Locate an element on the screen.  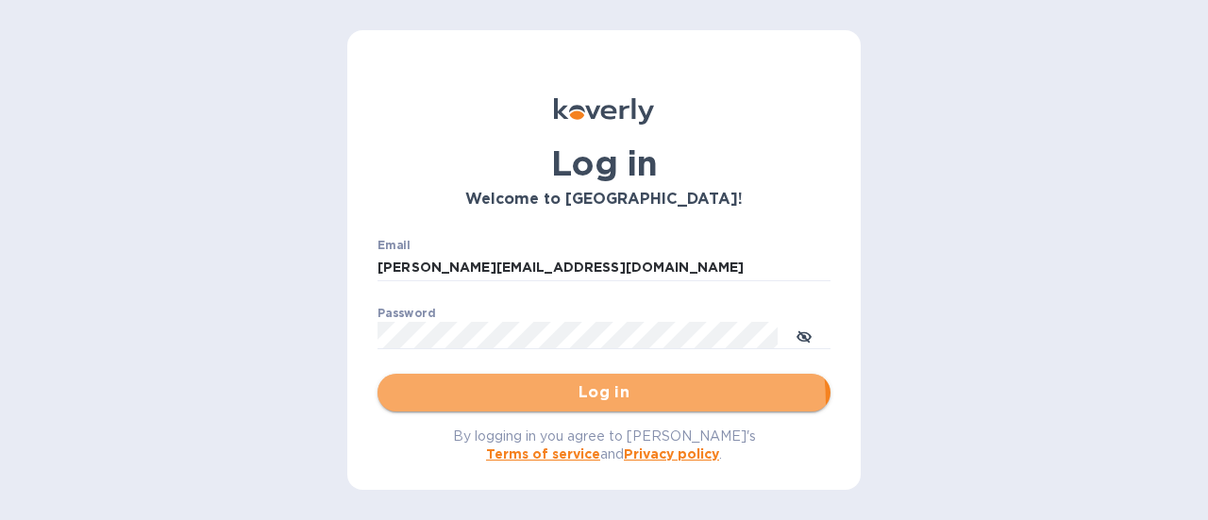
b: Terms of service is located at coordinates (543, 454).